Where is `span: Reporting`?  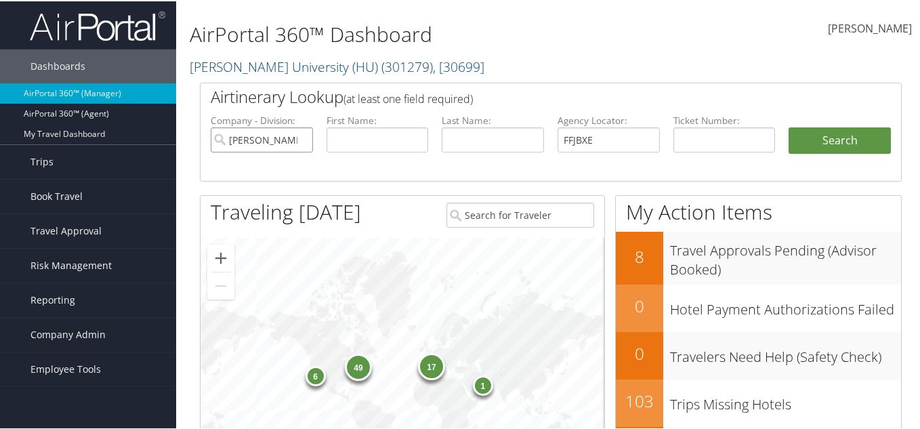
span: Reporting is located at coordinates (53, 299).